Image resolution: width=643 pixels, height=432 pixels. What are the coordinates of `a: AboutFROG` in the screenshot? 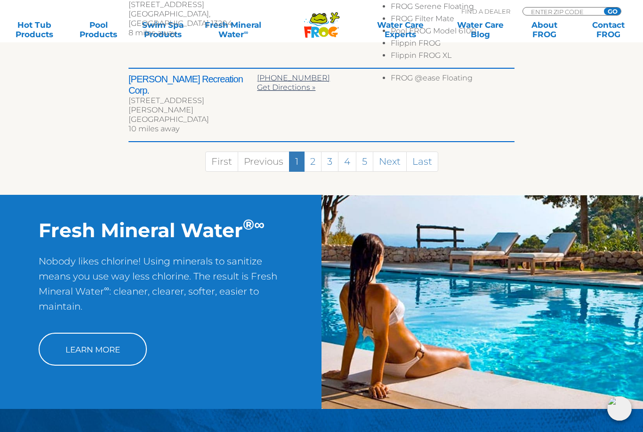 It's located at (545, 30).